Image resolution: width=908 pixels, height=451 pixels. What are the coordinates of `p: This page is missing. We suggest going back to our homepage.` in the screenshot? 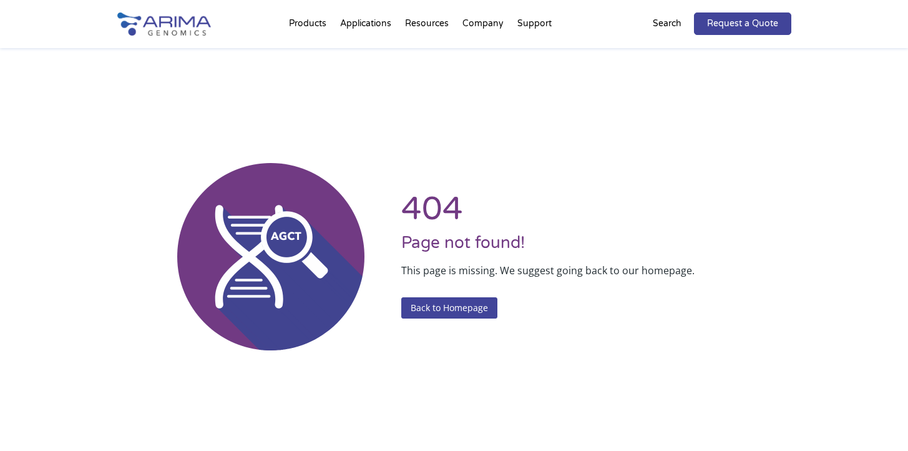 It's located at (596, 270).